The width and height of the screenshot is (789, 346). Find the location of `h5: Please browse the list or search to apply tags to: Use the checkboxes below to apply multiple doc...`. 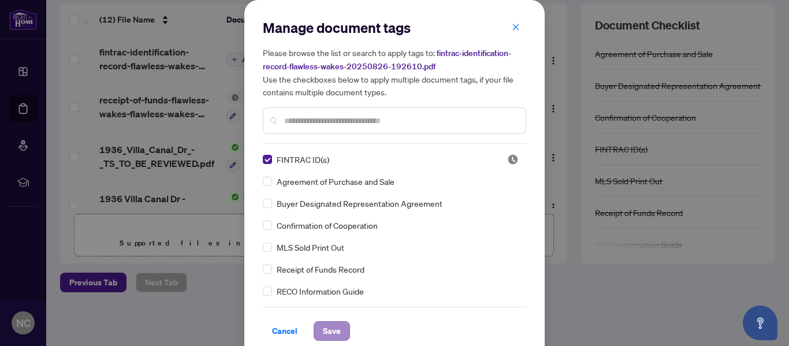

h5: Please browse the list or search to apply tags to: Use the checkboxes below to apply multiple doc... is located at coordinates (395, 72).